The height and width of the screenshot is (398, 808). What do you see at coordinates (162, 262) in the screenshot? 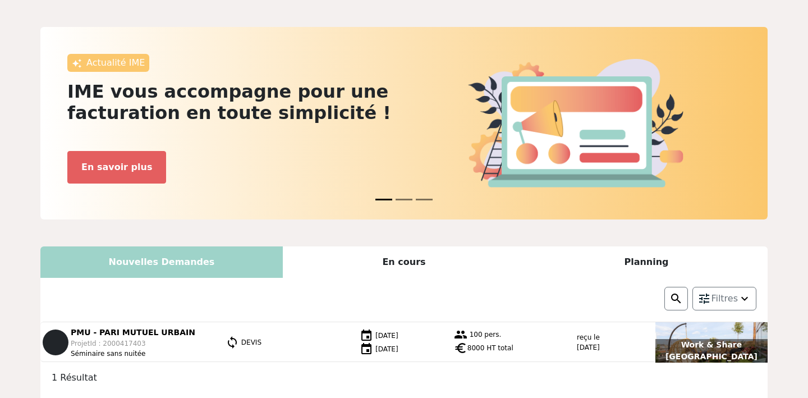
I see `div: Nouvelles Demandes` at bounding box center [162, 262].